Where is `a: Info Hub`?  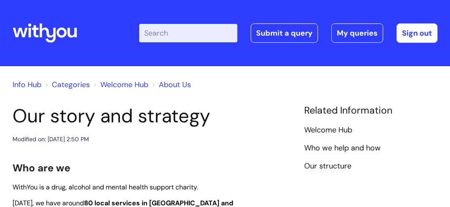 a: Info Hub is located at coordinates (27, 84).